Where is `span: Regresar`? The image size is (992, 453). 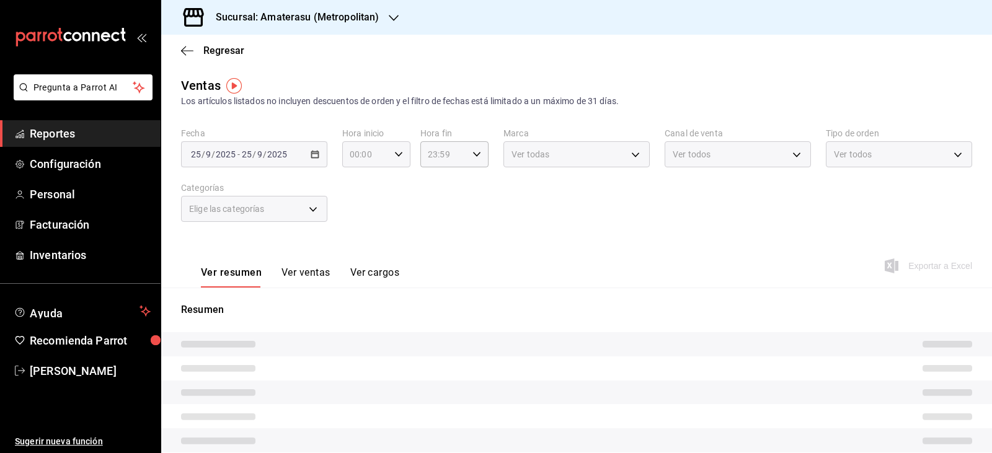 span: Regresar is located at coordinates (224, 50).